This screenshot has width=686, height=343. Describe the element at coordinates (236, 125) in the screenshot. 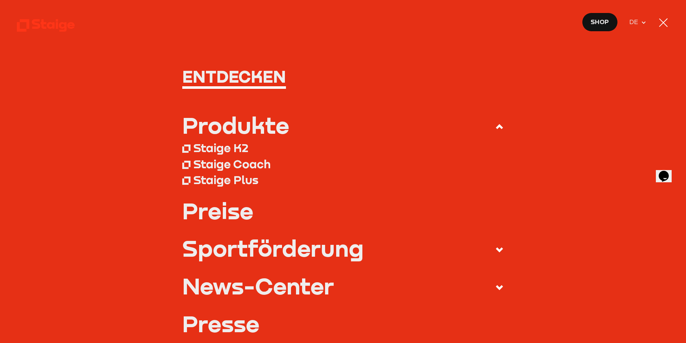

I see `div: Produkte` at that location.